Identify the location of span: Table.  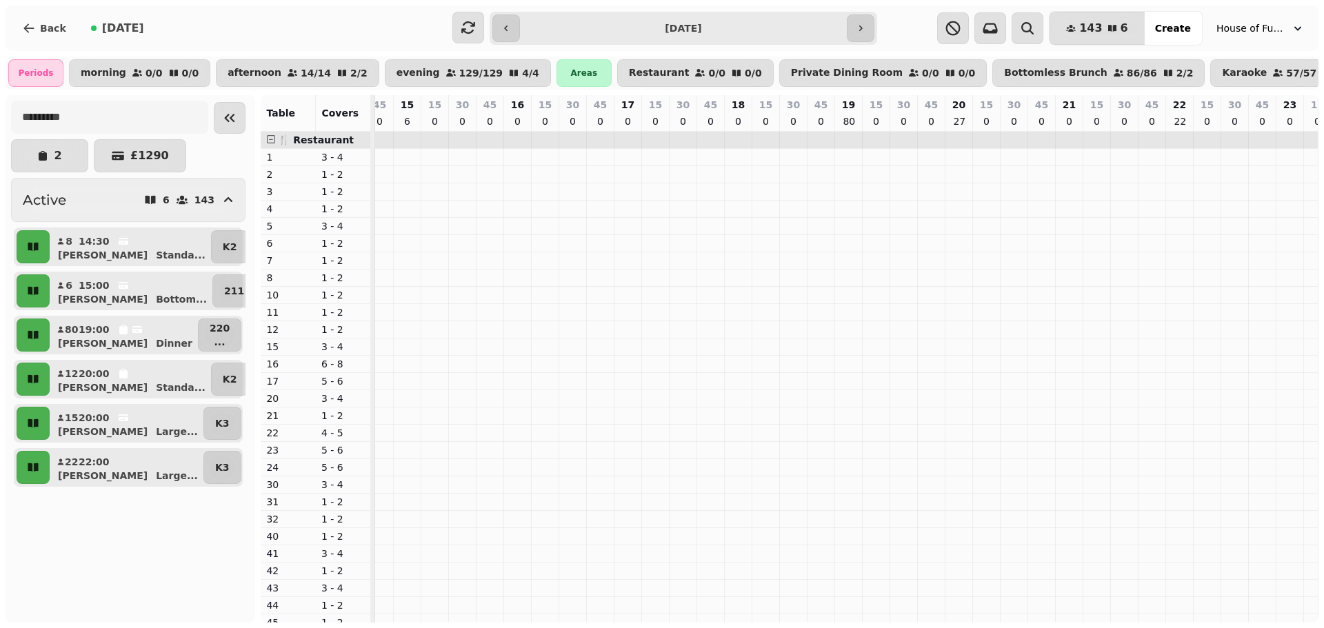
(281, 113).